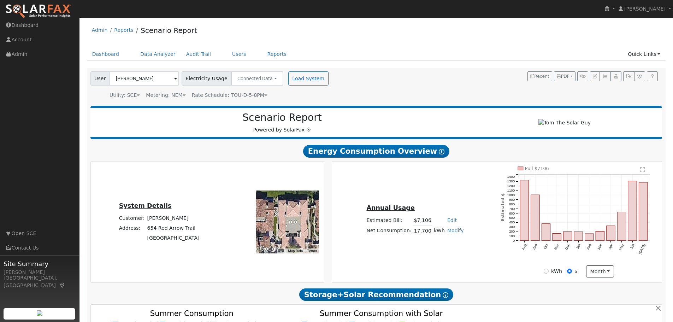 This screenshot has height=322, width=673. What do you see at coordinates (423, 231) in the screenshot?
I see `td: 17,700` at bounding box center [423, 231].